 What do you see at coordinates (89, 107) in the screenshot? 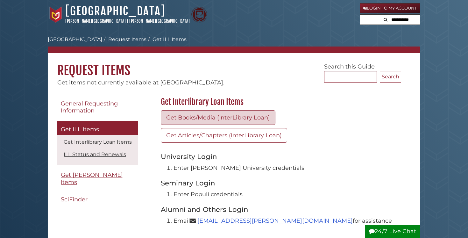
I see `span: General Requesting Information` at bounding box center [89, 107].